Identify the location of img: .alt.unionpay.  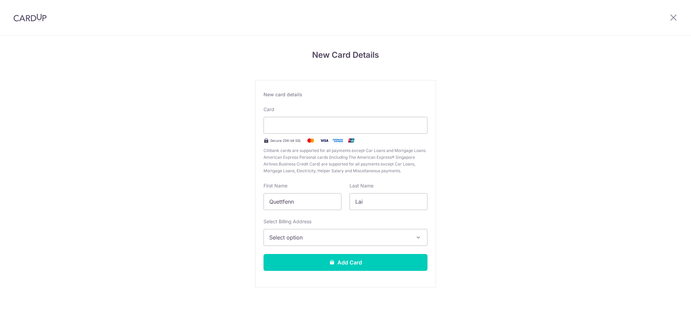
(351, 140).